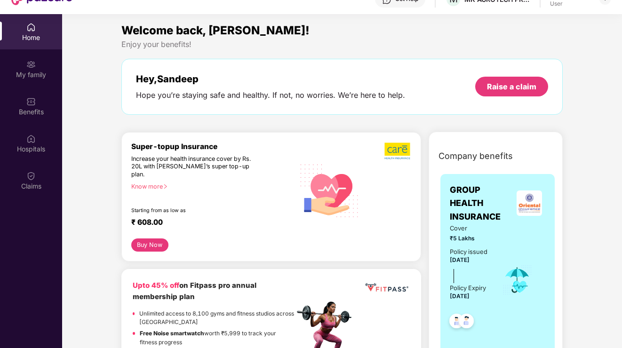 The width and height of the screenshot is (622, 348). I want to click on img: b5dec4f62d2307b9de63beb79f102df3.png, so click(398, 151).